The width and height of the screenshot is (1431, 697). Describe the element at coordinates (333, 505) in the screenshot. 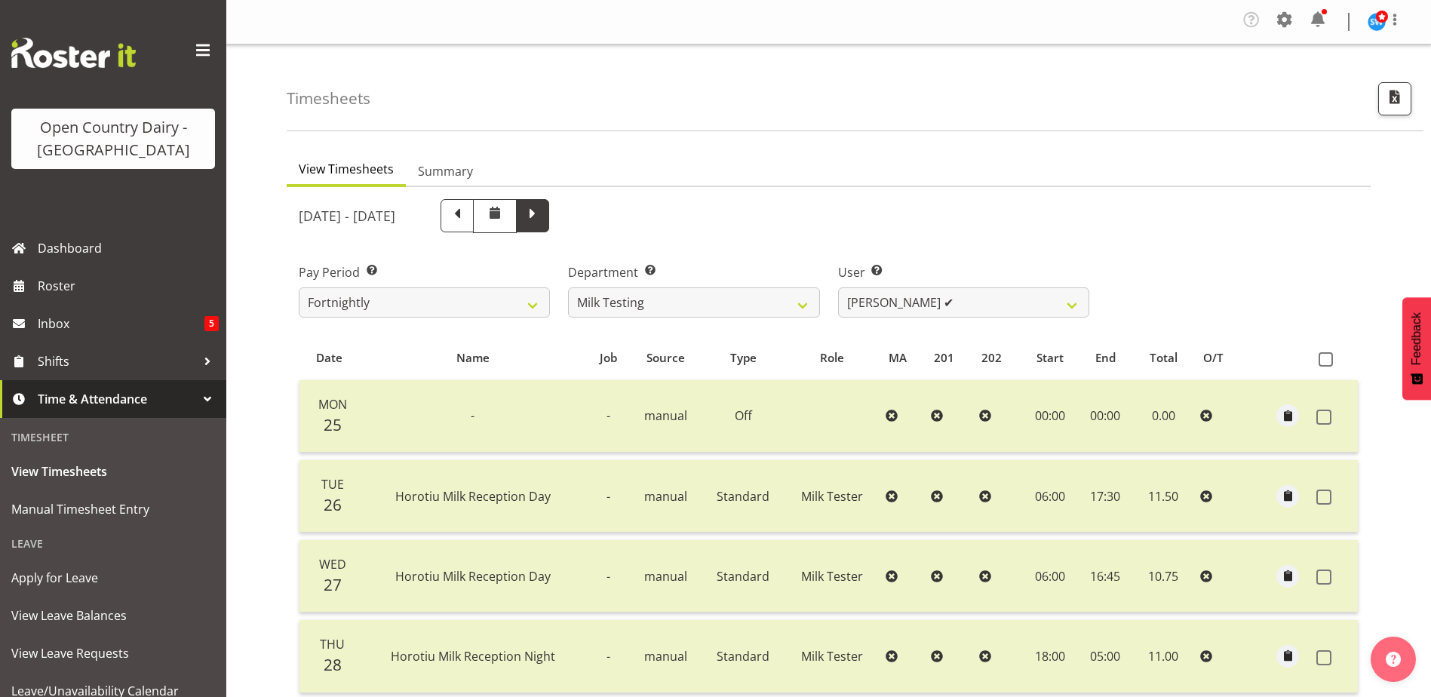

I see `span: 26` at that location.